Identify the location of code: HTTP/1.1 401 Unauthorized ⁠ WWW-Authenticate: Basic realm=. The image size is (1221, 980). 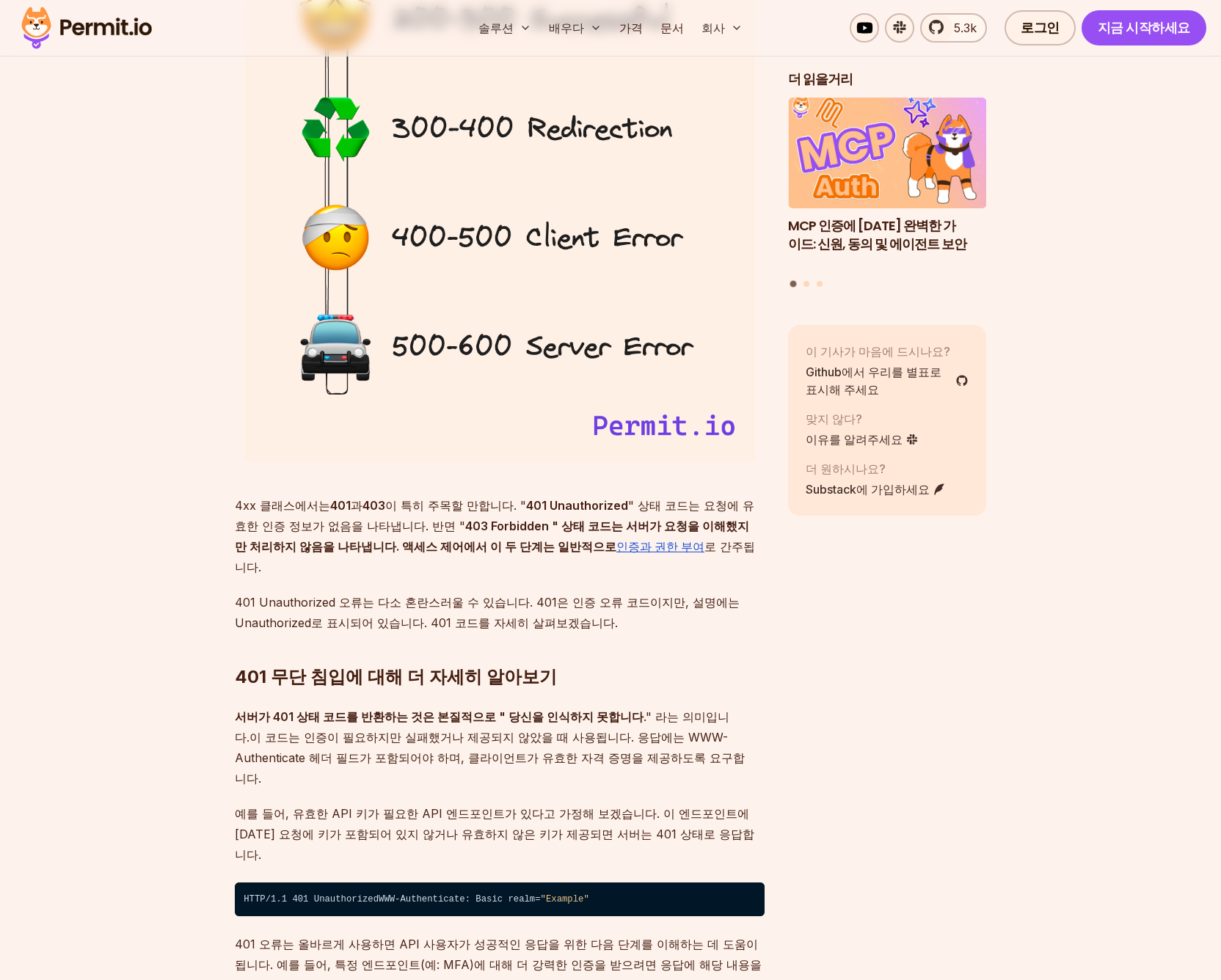
(500, 899).